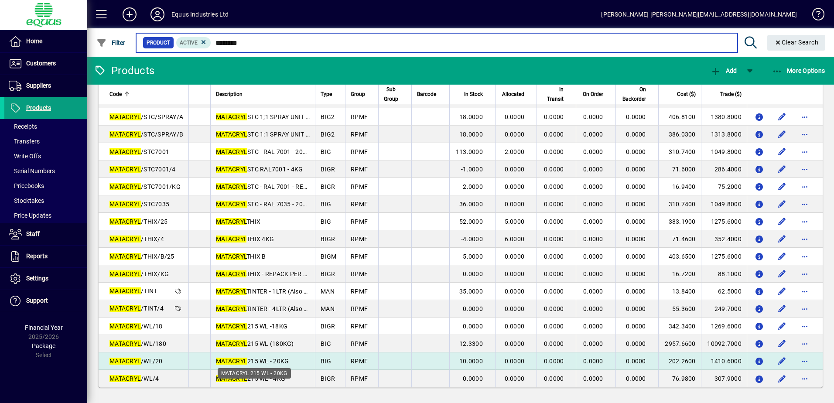 The image size is (834, 403). Describe the element at coordinates (679, 291) in the screenshot. I see `td: 13.8400` at that location.